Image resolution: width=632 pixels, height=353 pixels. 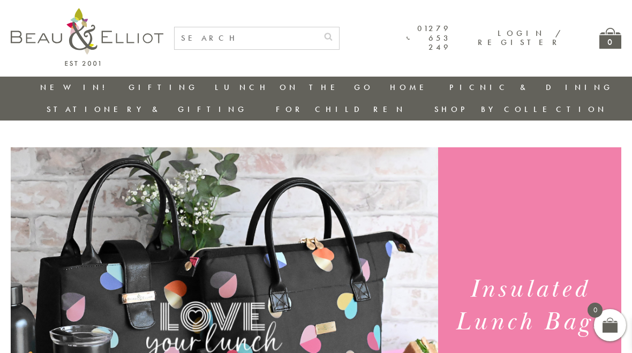 What do you see at coordinates (520, 37) in the screenshot?
I see `a: Login / Register` at bounding box center [520, 37].